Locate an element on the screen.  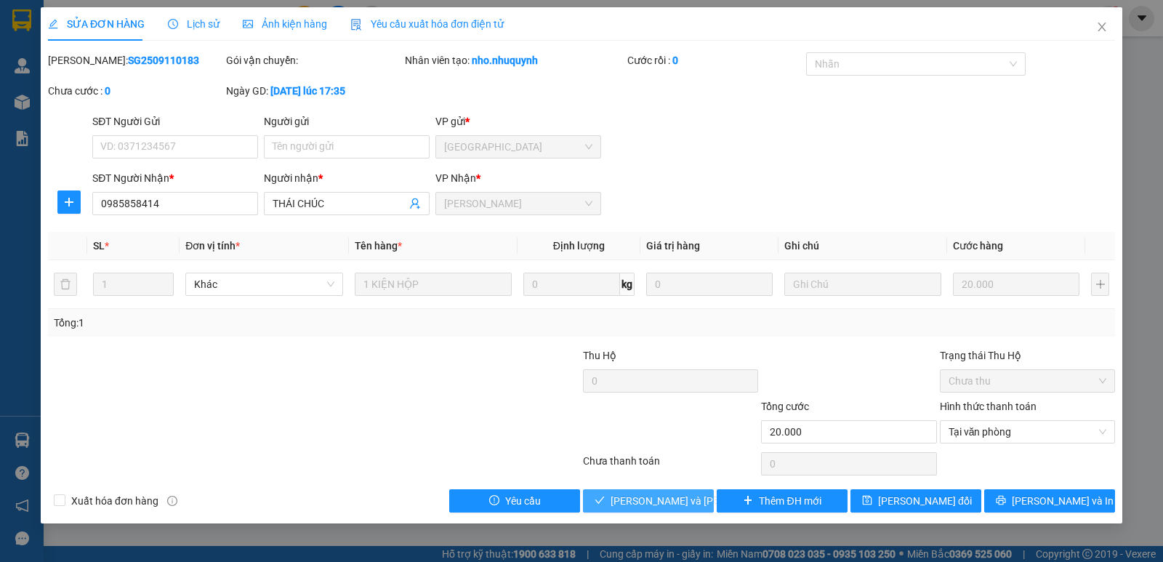
input: VD: Bàn, Ghế is located at coordinates (433, 284).